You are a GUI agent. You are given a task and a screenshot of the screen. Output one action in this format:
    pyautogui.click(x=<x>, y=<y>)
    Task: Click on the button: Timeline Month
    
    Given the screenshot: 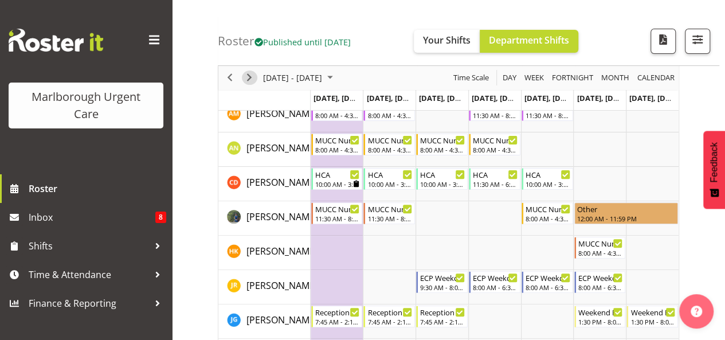 What is the action you would take?
    pyautogui.click(x=615, y=78)
    